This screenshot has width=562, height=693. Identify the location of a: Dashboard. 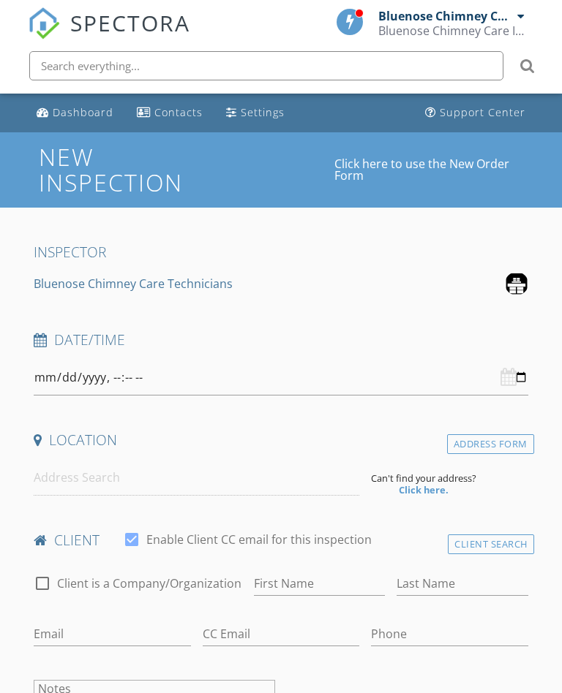
(75, 113).